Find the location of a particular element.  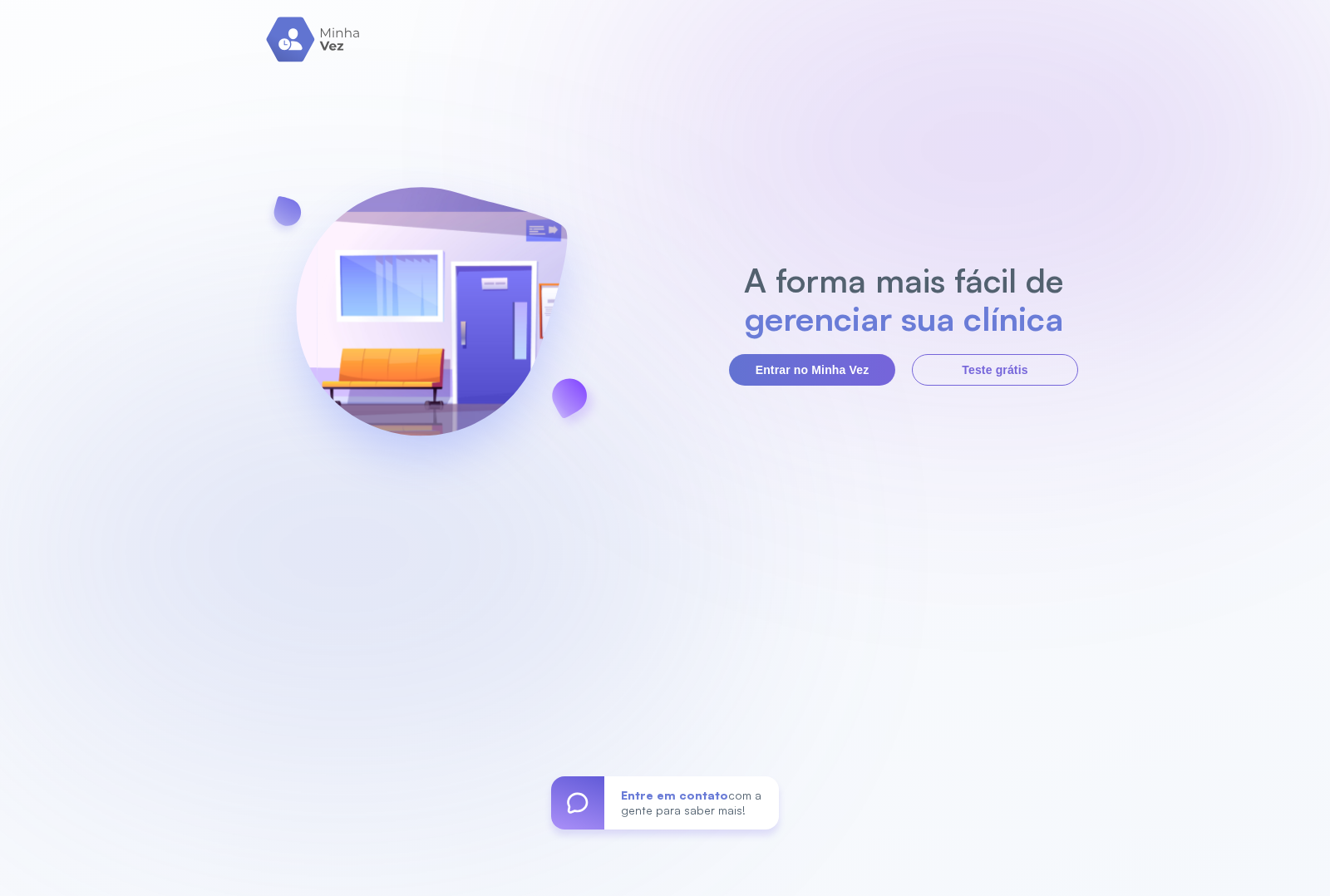

h2: gerenciar sua clínica is located at coordinates (903, 318).